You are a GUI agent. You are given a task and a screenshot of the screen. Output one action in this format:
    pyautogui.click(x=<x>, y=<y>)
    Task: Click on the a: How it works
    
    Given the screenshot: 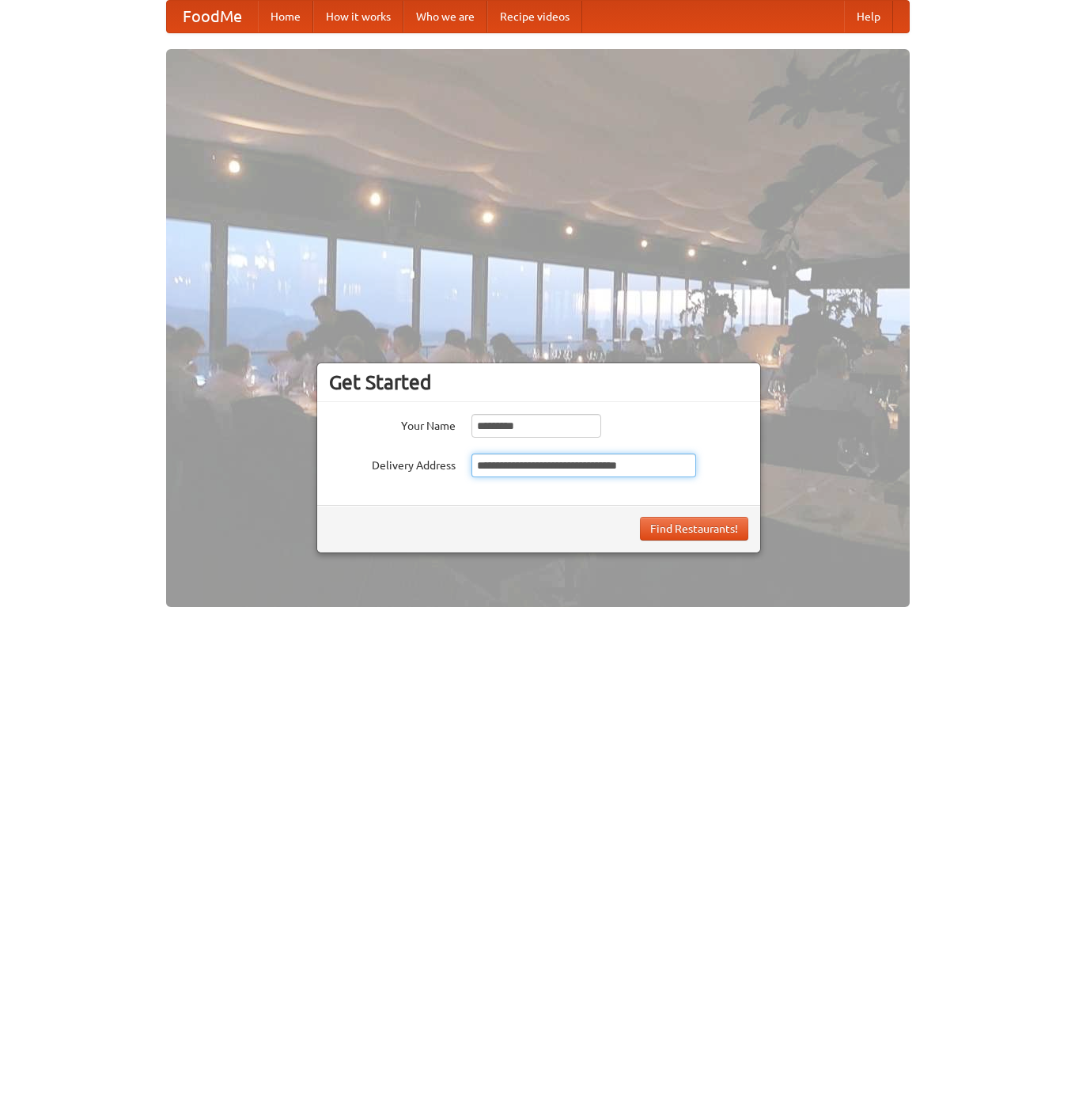 What is the action you would take?
    pyautogui.click(x=358, y=17)
    